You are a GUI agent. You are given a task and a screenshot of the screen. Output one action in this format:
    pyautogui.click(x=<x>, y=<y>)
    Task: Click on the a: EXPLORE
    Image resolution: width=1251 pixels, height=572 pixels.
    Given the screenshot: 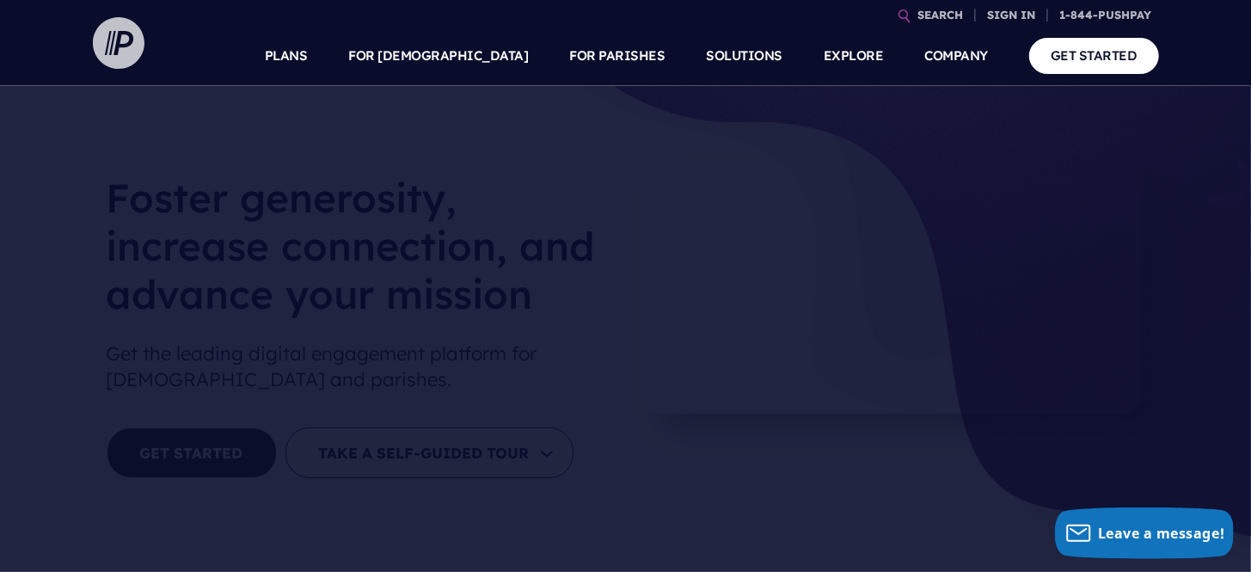 What is the action you would take?
    pyautogui.click(x=854, y=56)
    